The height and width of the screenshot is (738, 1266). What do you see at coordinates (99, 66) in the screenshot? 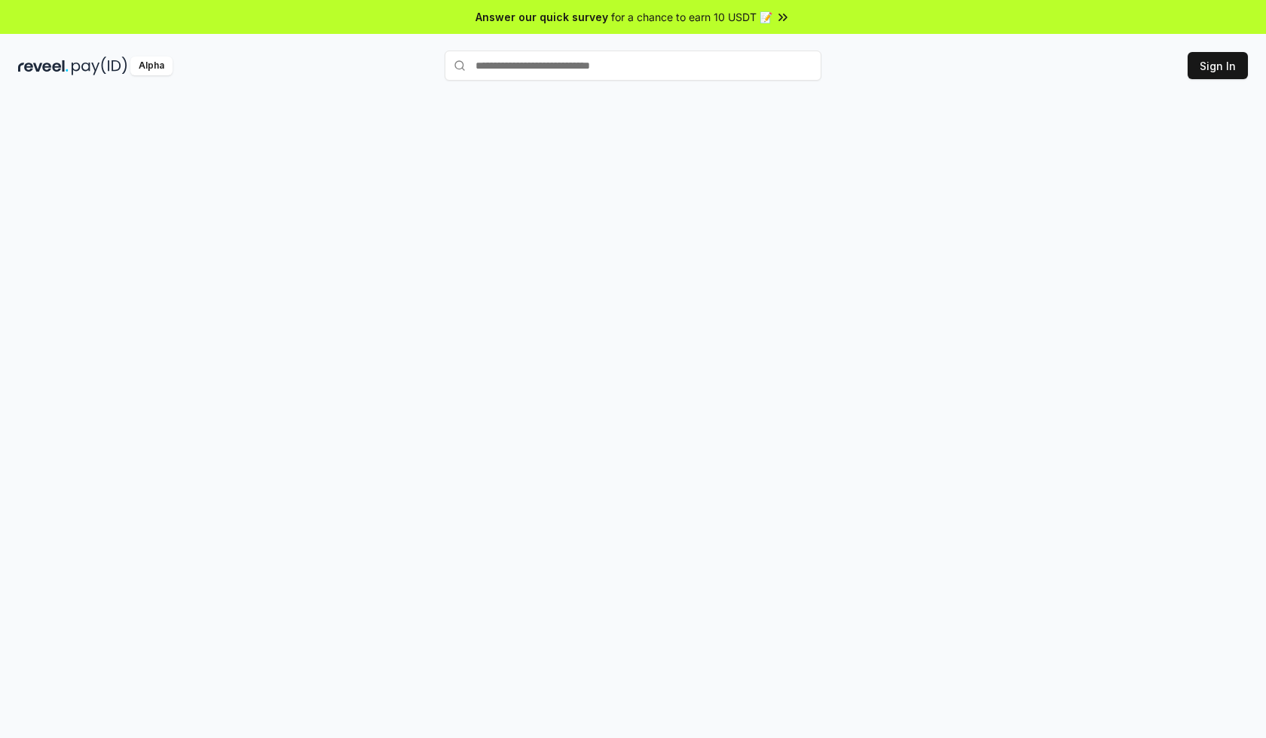
I see `img: pay_id` at bounding box center [99, 66].